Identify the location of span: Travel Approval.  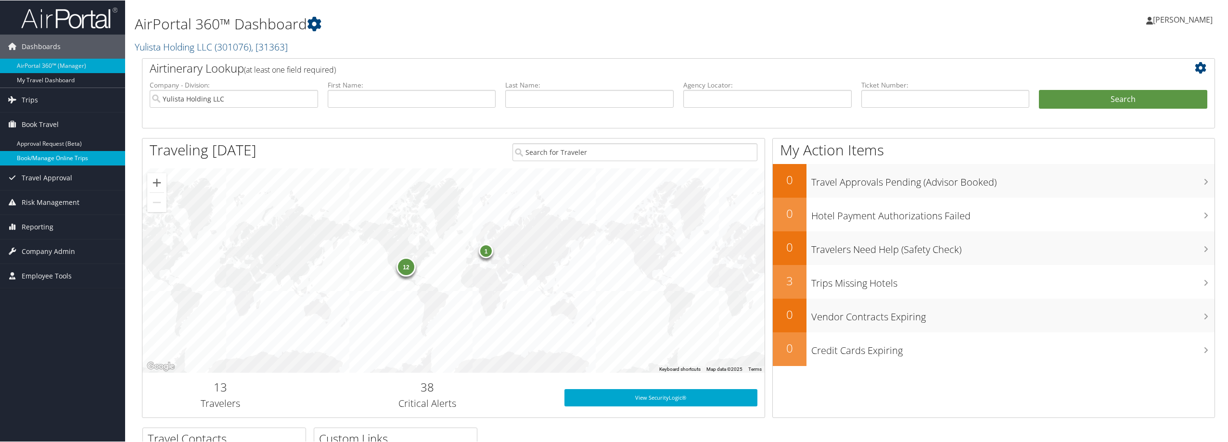
(47, 178).